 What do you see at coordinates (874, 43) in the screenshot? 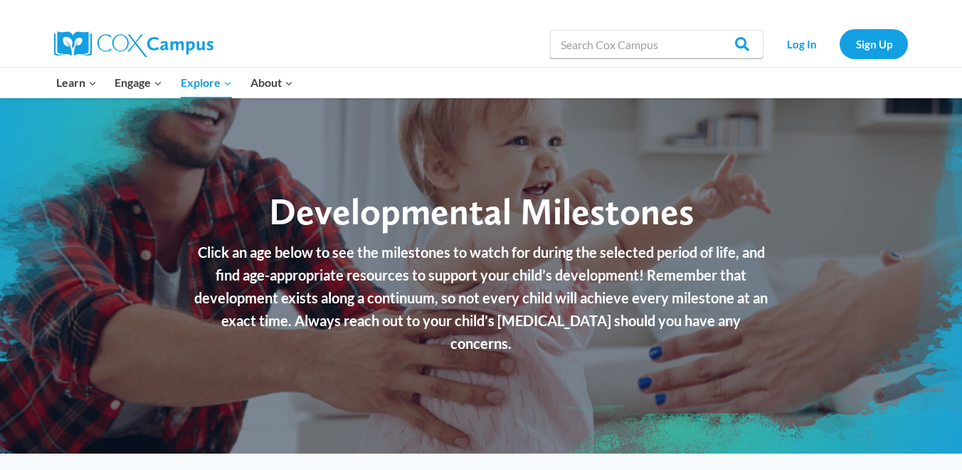
I see `a: Sign Up` at bounding box center [874, 43].